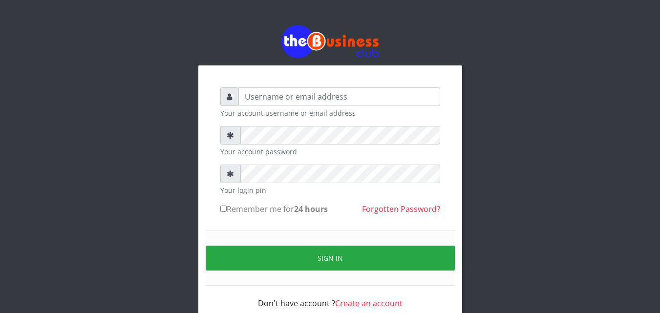 This screenshot has width=660, height=313. Describe the element at coordinates (330, 297) in the screenshot. I see `div: Don't have account ?` at that location.